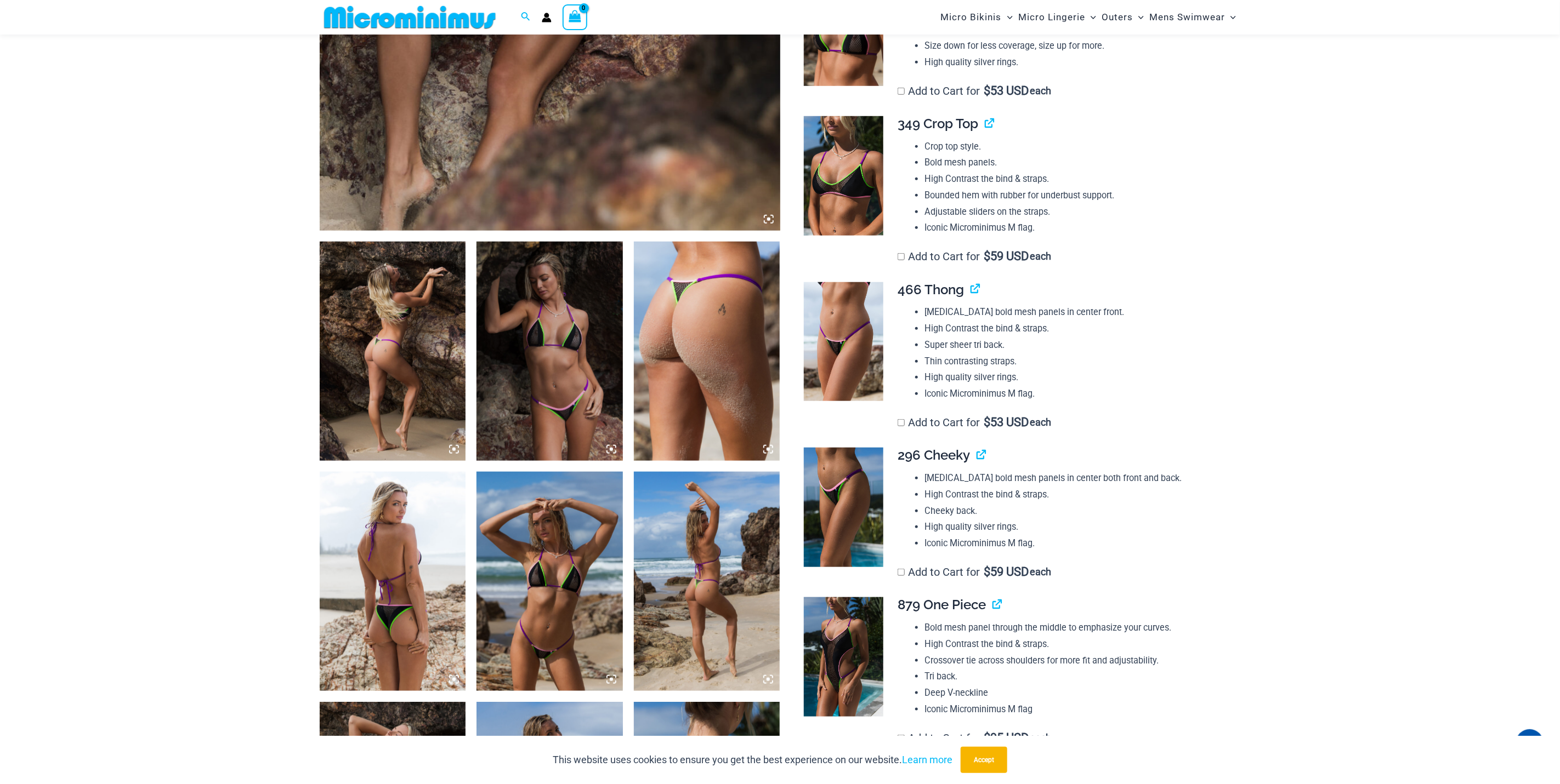 The image size is (1560, 784). I want to click on a: Reckless Neon Crush Black Neon 879 One Piece, so click(843, 656).